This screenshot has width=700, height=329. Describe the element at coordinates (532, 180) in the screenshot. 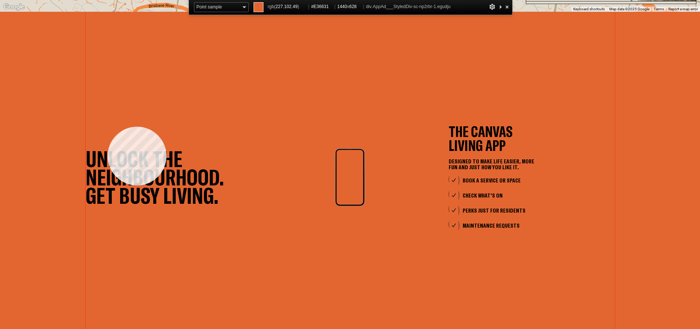

I see `li: Book a service or space` at that location.